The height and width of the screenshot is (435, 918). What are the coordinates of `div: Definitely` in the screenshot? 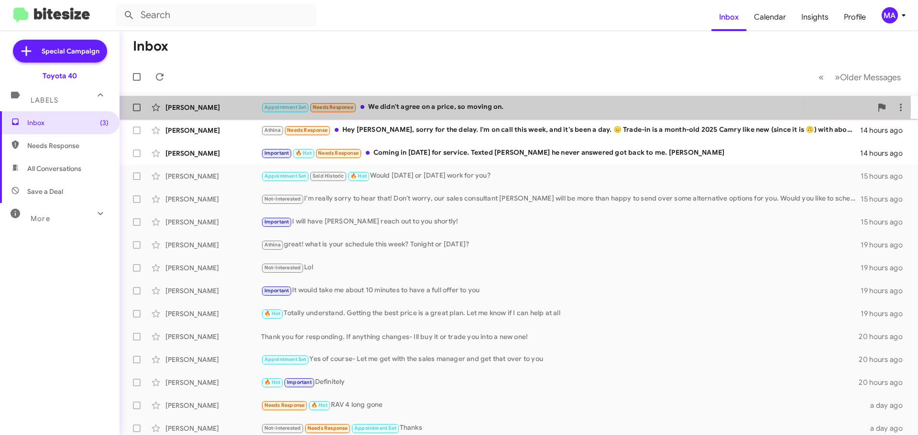 It's located at (560, 382).